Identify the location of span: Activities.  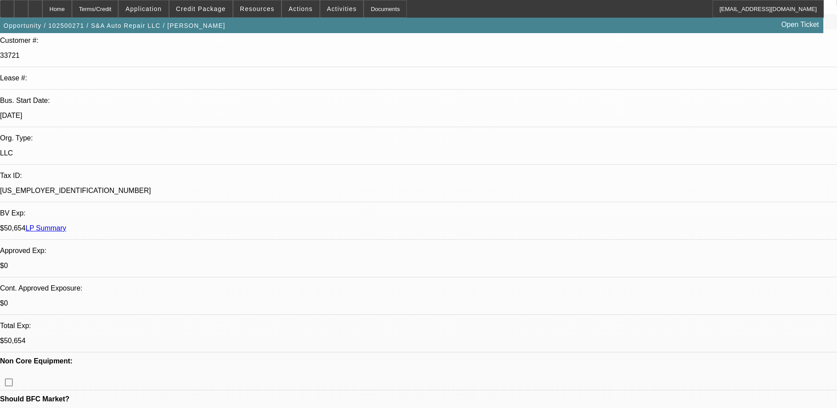
(342, 9).